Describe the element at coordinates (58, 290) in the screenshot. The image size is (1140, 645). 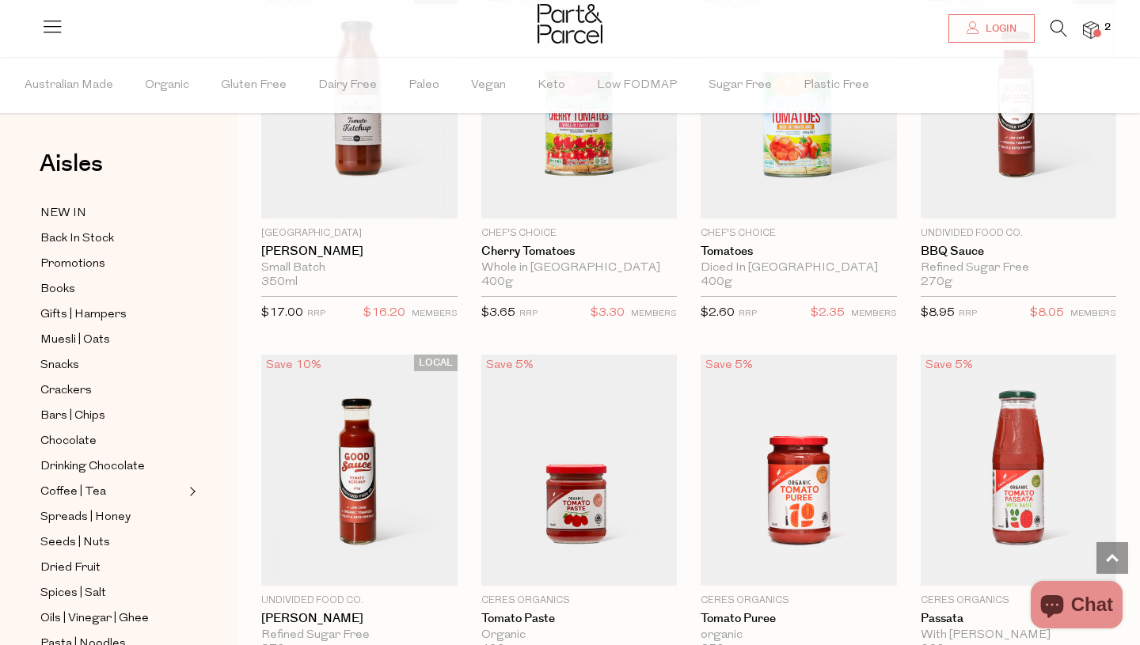
I see `span: Books` at that location.